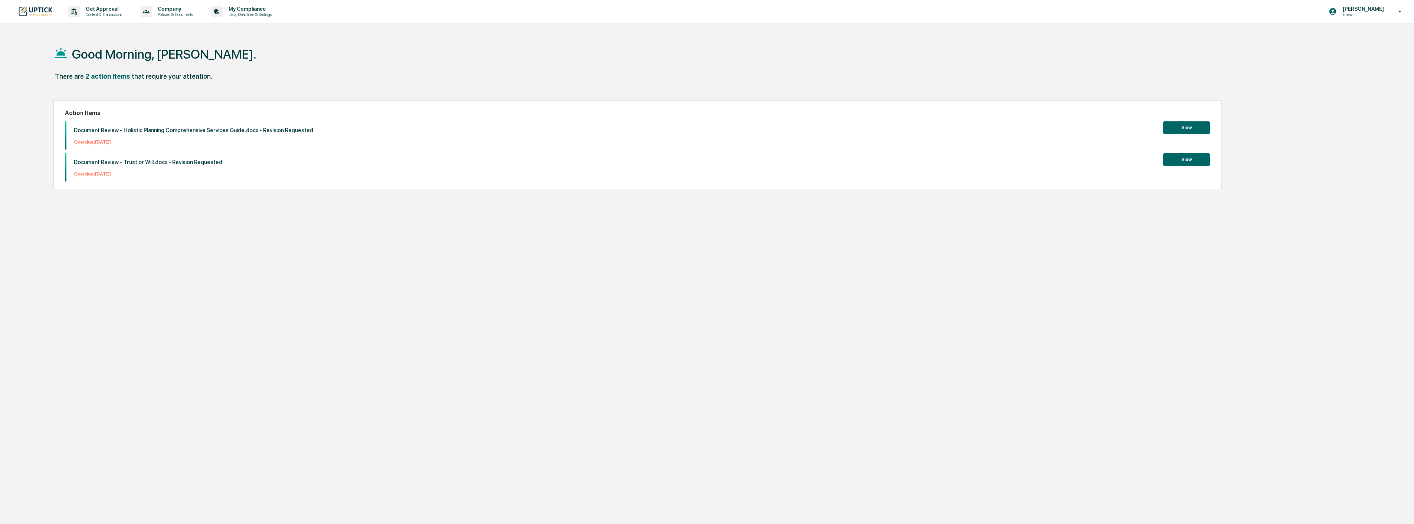 The width and height of the screenshot is (1414, 524). I want to click on p: Document Review - Trust or Will.docx - Revision Requested, so click(148, 162).